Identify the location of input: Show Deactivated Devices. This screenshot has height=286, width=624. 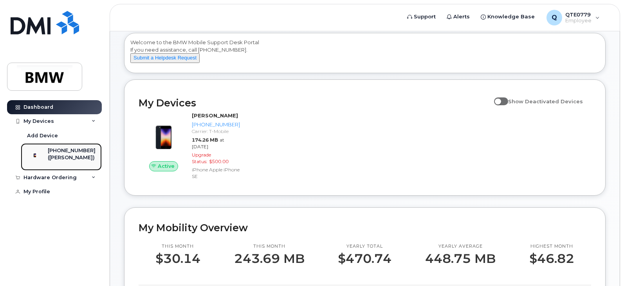
(497, 97).